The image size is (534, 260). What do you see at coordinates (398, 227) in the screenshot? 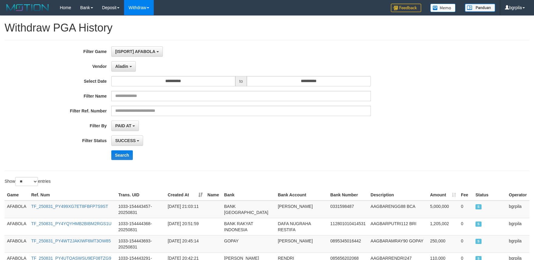
I see `td: AAGBARPUTRI112 BRI` at bounding box center [398, 227].